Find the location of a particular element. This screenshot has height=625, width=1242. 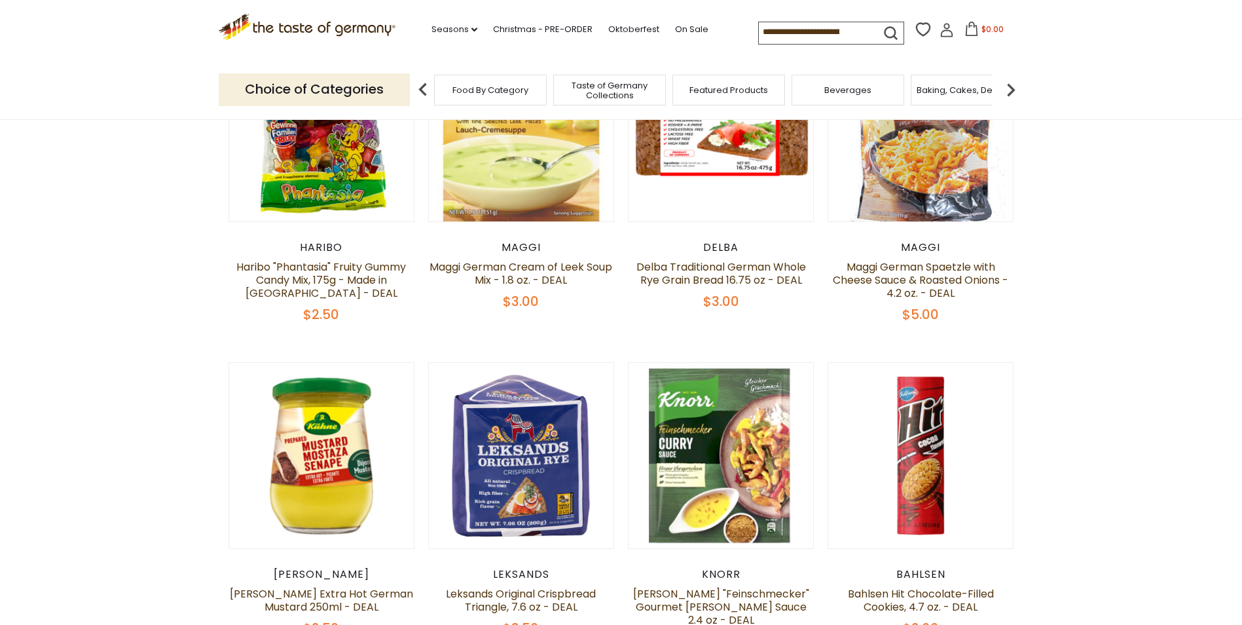

a: Featured Products is located at coordinates (729, 90).